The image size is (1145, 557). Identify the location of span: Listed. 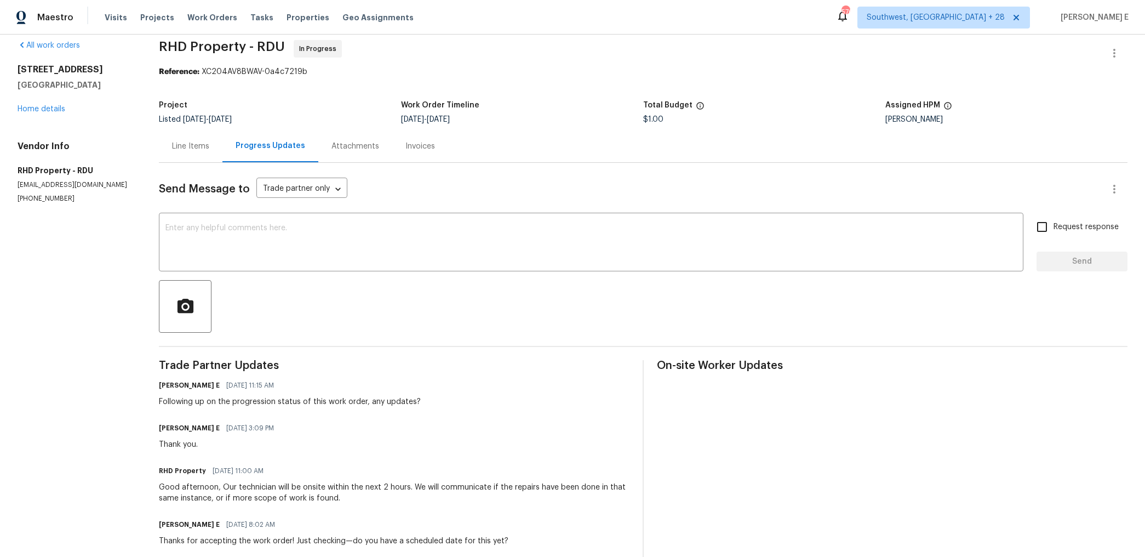
(195, 119).